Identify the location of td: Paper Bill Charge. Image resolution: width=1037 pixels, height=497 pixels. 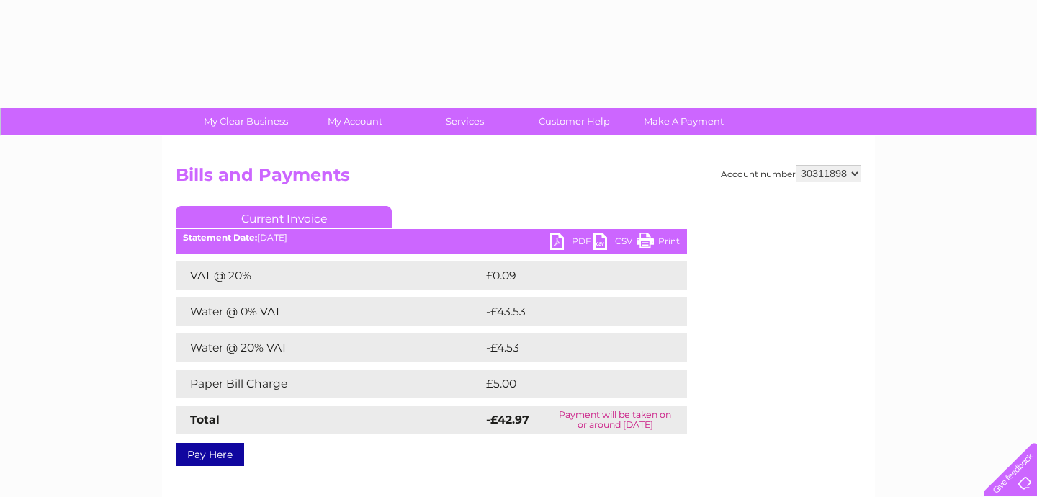
(329, 384).